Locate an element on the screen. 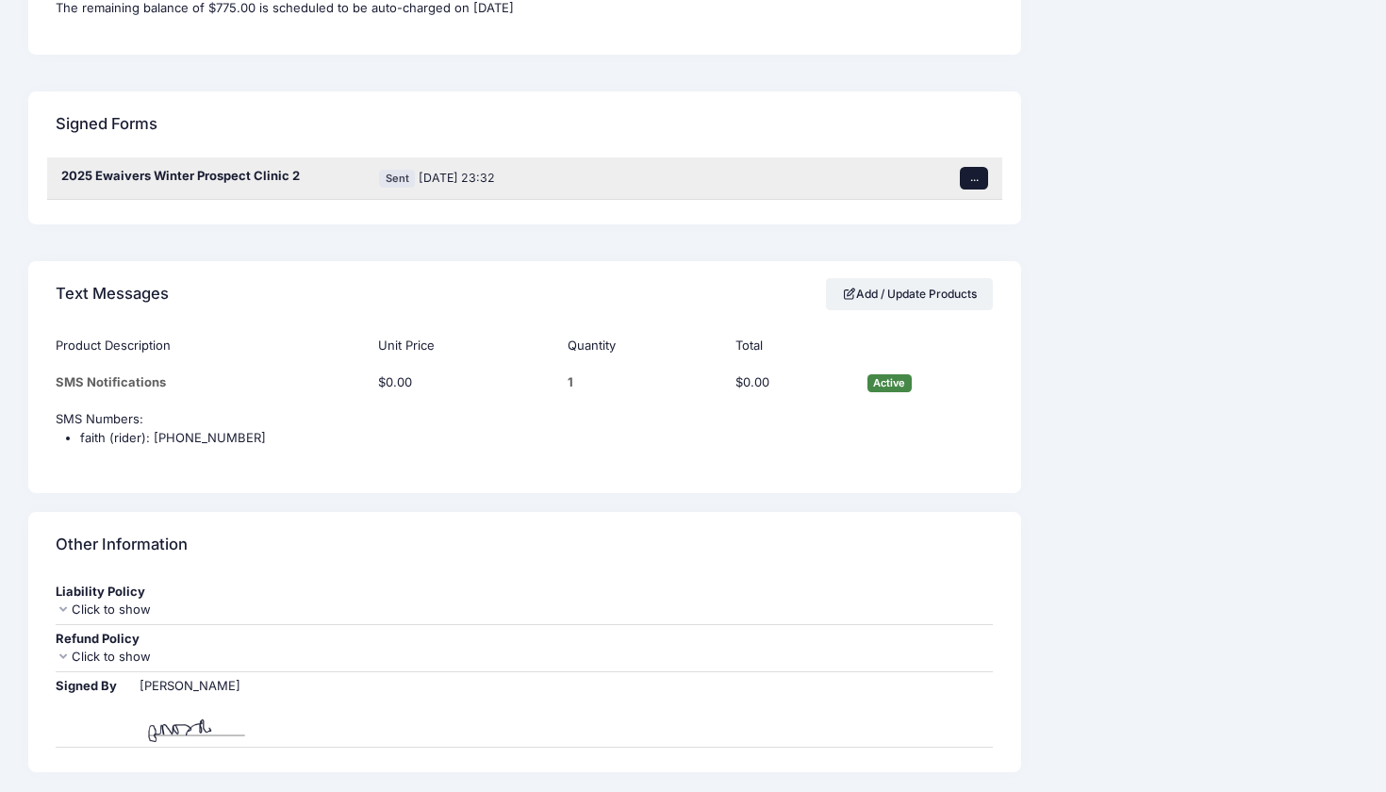  h4: Text Messages is located at coordinates (112, 293).